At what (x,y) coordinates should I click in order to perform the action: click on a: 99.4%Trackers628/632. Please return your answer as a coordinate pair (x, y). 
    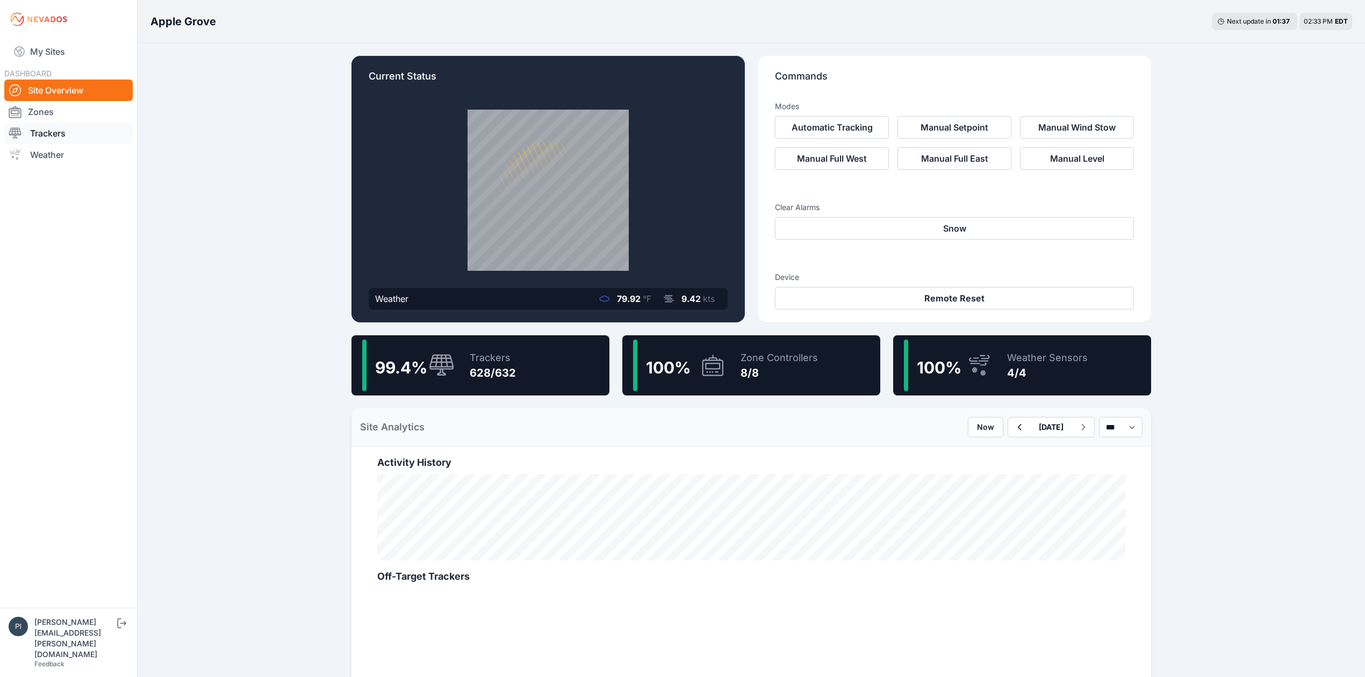
    Looking at the image, I should click on (480, 365).